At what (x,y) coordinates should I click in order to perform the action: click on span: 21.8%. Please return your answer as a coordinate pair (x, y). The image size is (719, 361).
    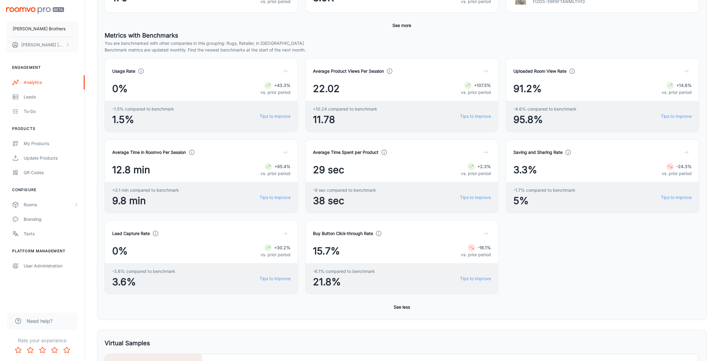
    Looking at the image, I should click on (344, 282).